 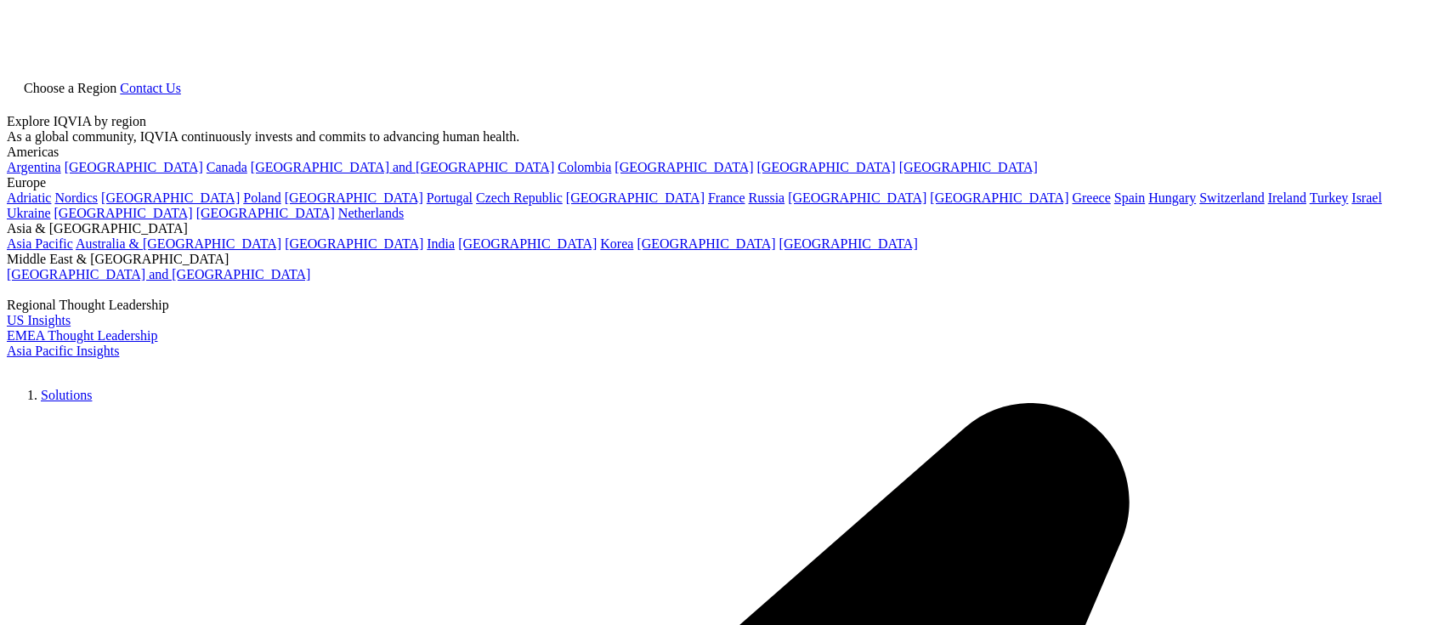 What do you see at coordinates (29, 213) in the screenshot?
I see `a: Ukraine` at bounding box center [29, 213].